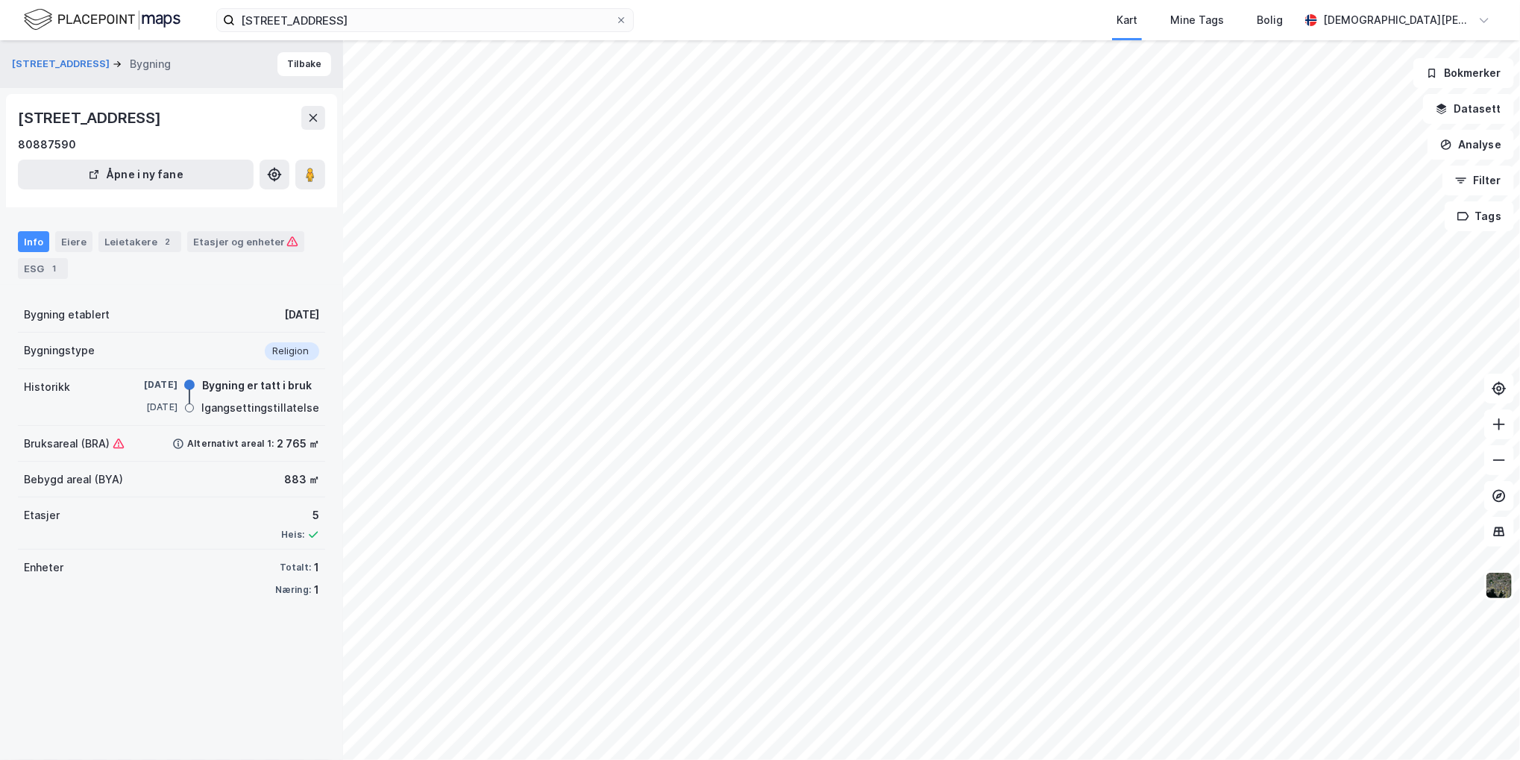 The height and width of the screenshot is (760, 1520). What do you see at coordinates (304, 64) in the screenshot?
I see `button: Tilbake` at bounding box center [304, 64].